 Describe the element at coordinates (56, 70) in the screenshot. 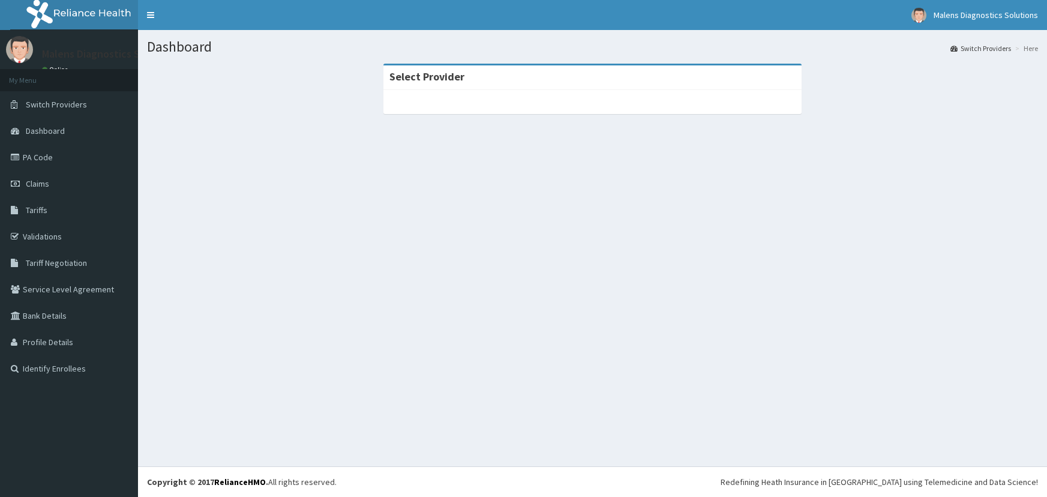

I see `a: Online` at that location.